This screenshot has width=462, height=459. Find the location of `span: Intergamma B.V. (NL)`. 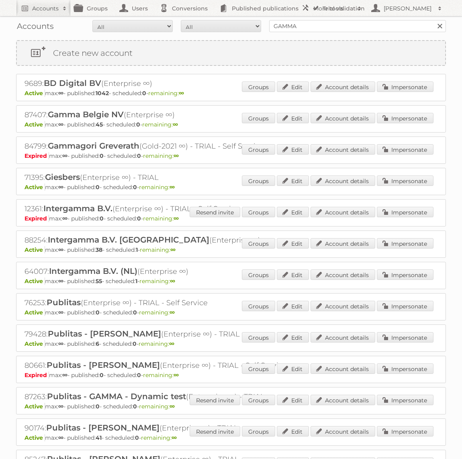

span: Intergamma B.V. (NL) is located at coordinates (93, 271).